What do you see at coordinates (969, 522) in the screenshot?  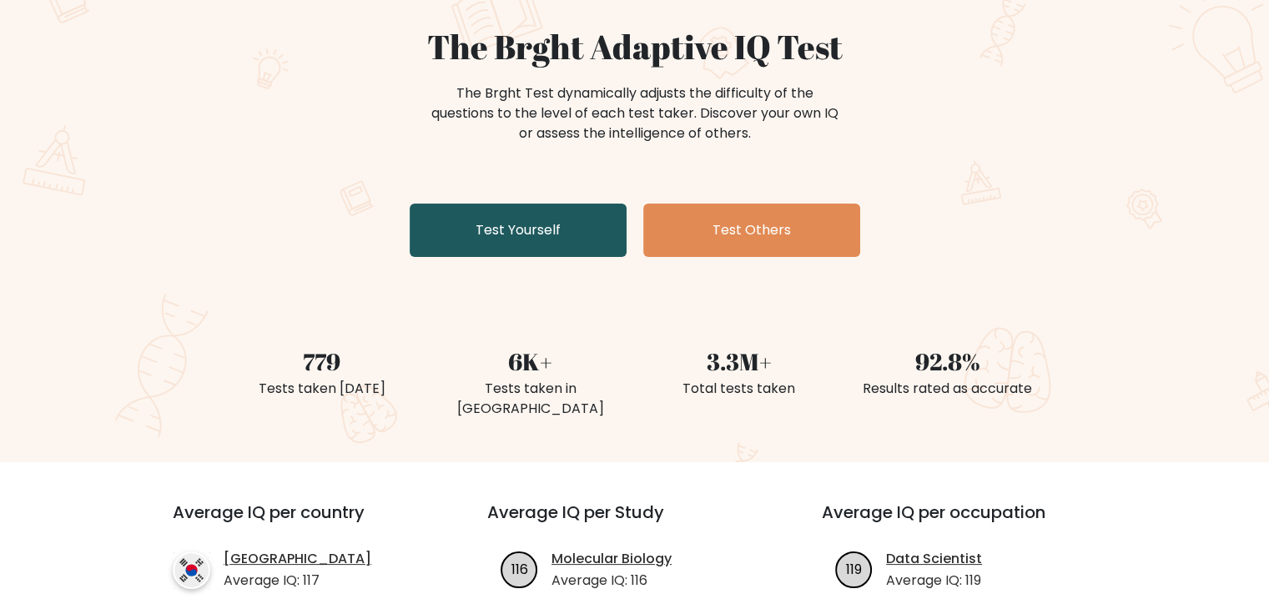 I see `h3: Average IQ per occupation` at bounding box center [969, 522].